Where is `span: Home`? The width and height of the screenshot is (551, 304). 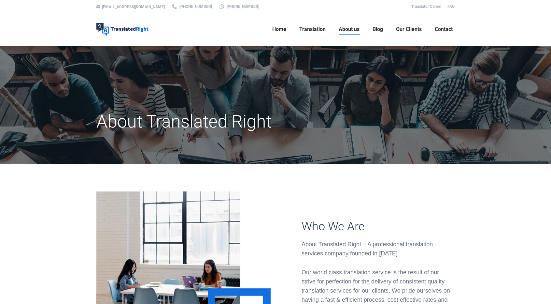
span: Home is located at coordinates (279, 29).